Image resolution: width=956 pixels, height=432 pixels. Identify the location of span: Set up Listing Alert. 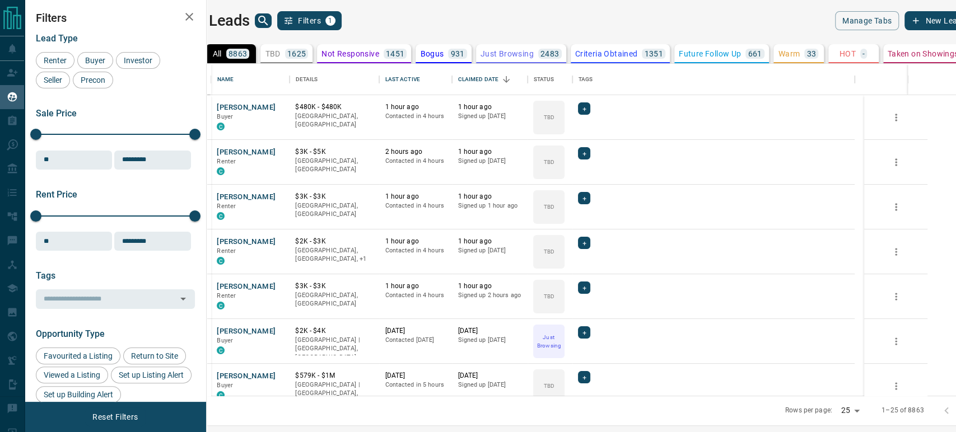
(151, 375).